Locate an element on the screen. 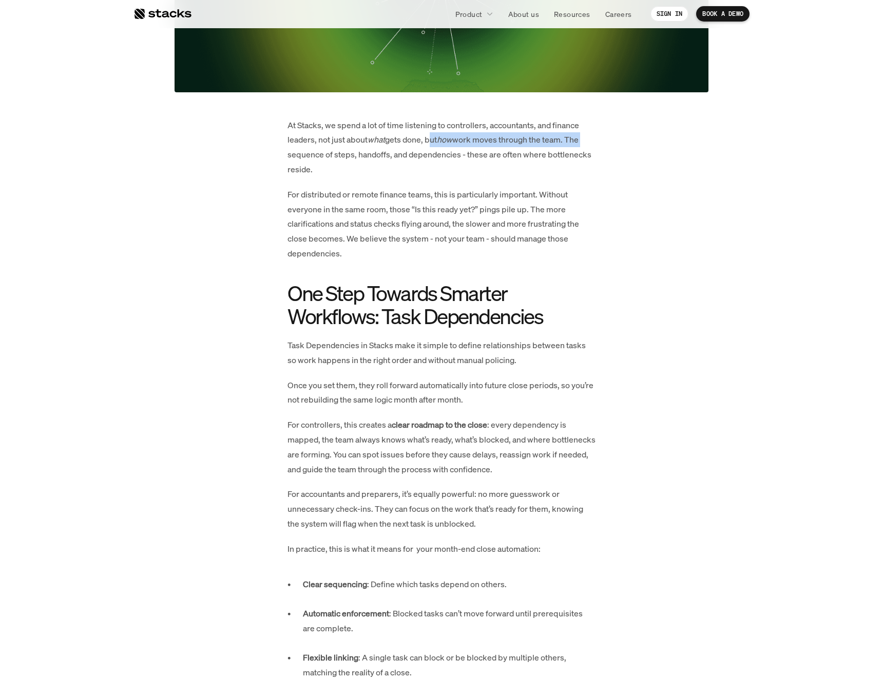 The height and width of the screenshot is (681, 883). p: For distributed or remote finance teams, this is particularly important. Without everyone in the ... is located at coordinates (441, 224).